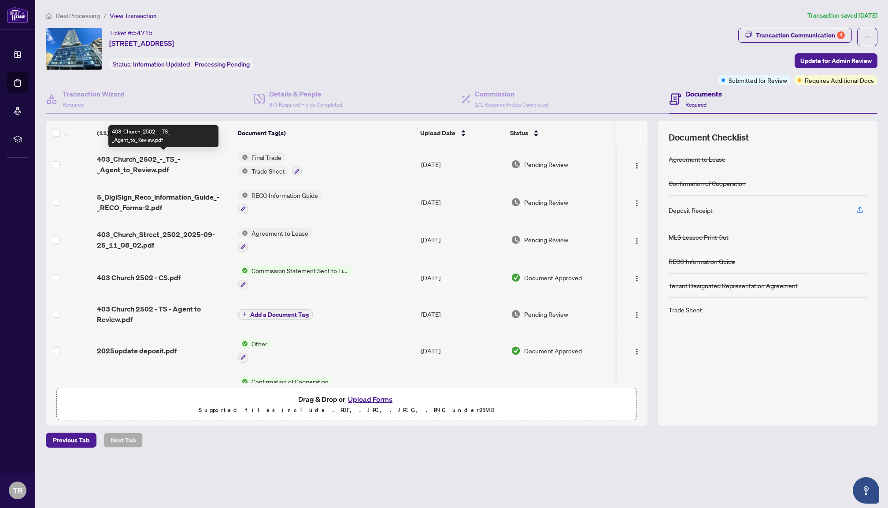 The height and width of the screenshot is (508, 888). What do you see at coordinates (290, 381) in the screenshot?
I see `span: Confirmation of Cooperation` at bounding box center [290, 381].